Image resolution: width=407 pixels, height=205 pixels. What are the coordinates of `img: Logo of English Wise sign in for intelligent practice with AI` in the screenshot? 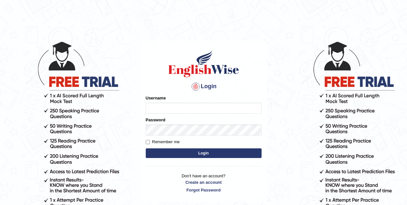 It's located at (204, 64).